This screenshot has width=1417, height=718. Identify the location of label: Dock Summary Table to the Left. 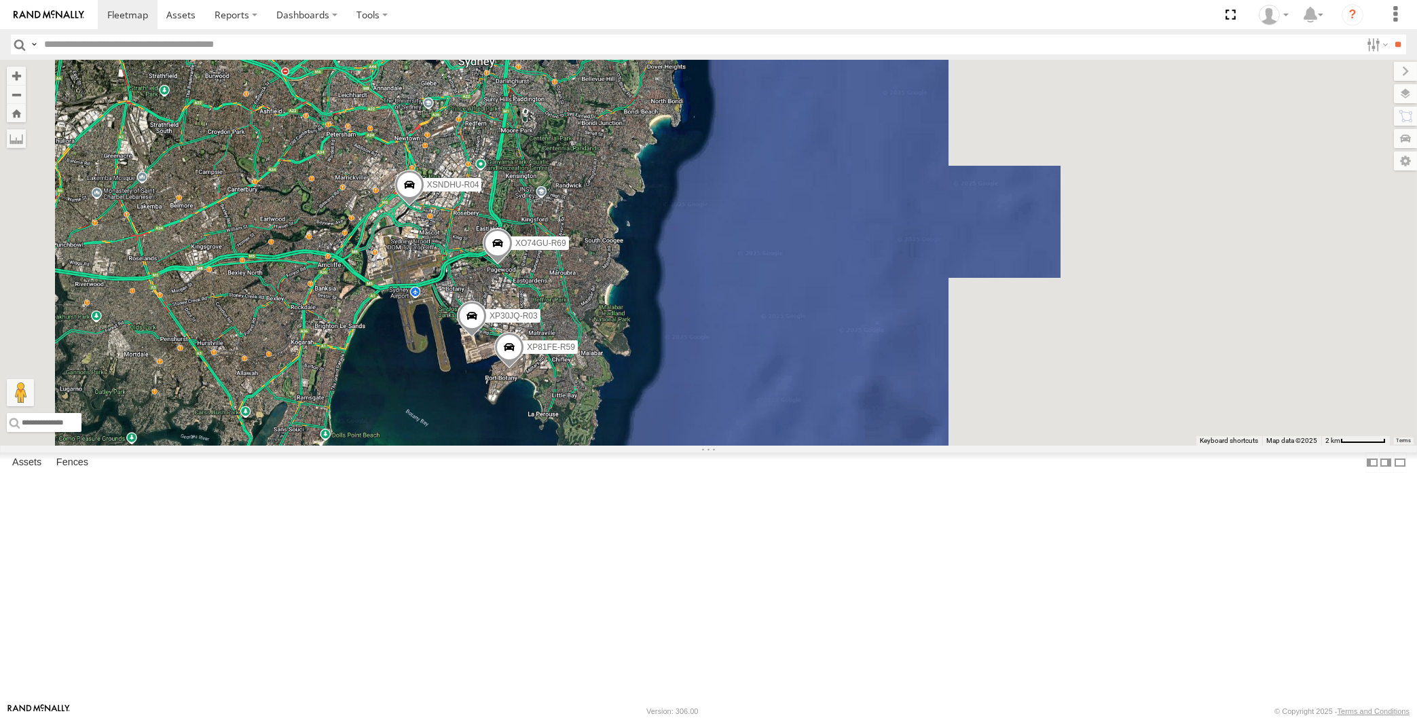
(1372, 462).